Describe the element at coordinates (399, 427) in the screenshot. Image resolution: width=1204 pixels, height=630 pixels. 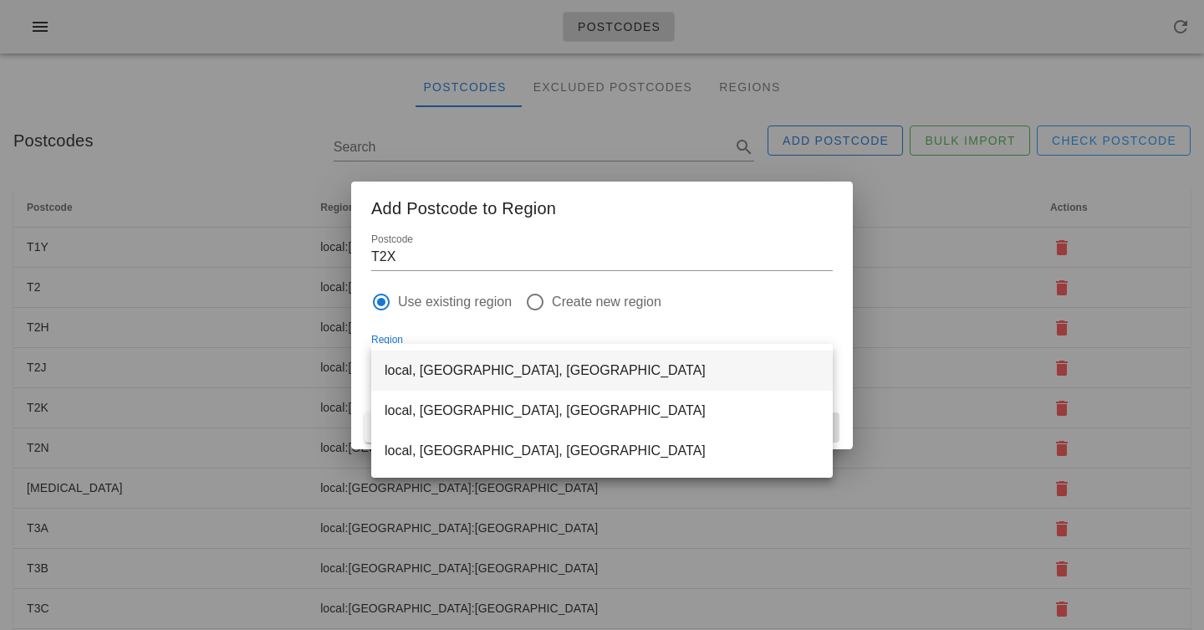
I see `button: Cancel` at that location.